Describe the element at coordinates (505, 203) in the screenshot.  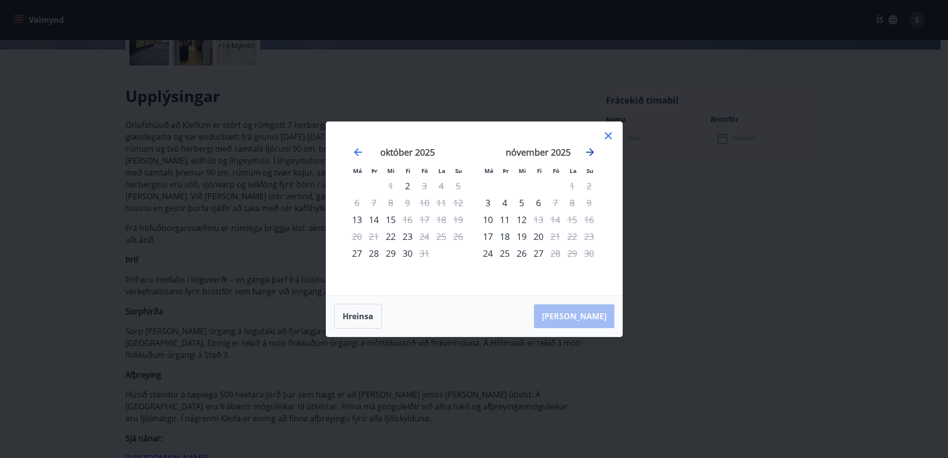
I see `div: 4` at that location.